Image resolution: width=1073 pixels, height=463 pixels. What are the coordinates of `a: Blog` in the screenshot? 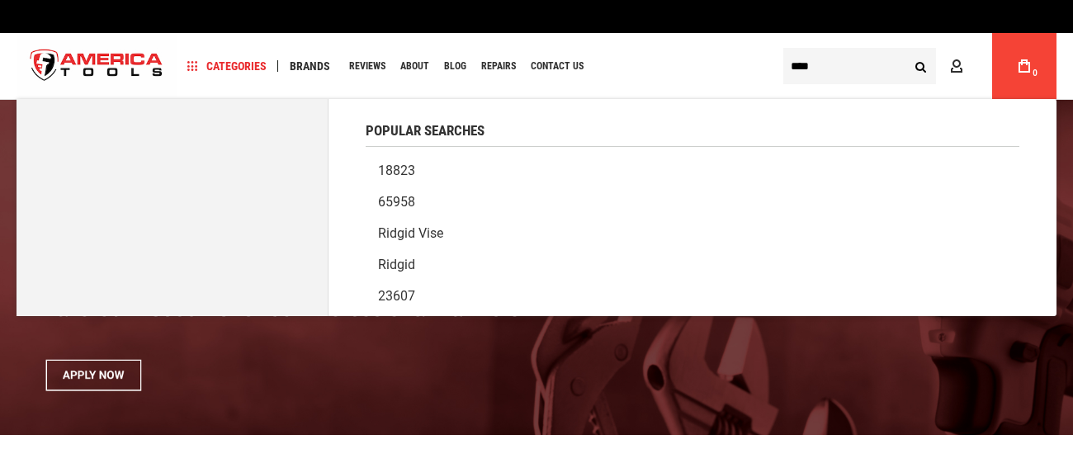 It's located at (455, 66).